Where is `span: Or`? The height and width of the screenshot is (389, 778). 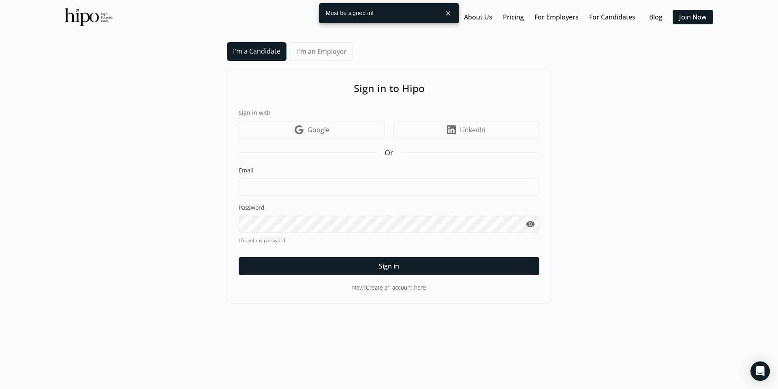
span: Or is located at coordinates (389, 152).